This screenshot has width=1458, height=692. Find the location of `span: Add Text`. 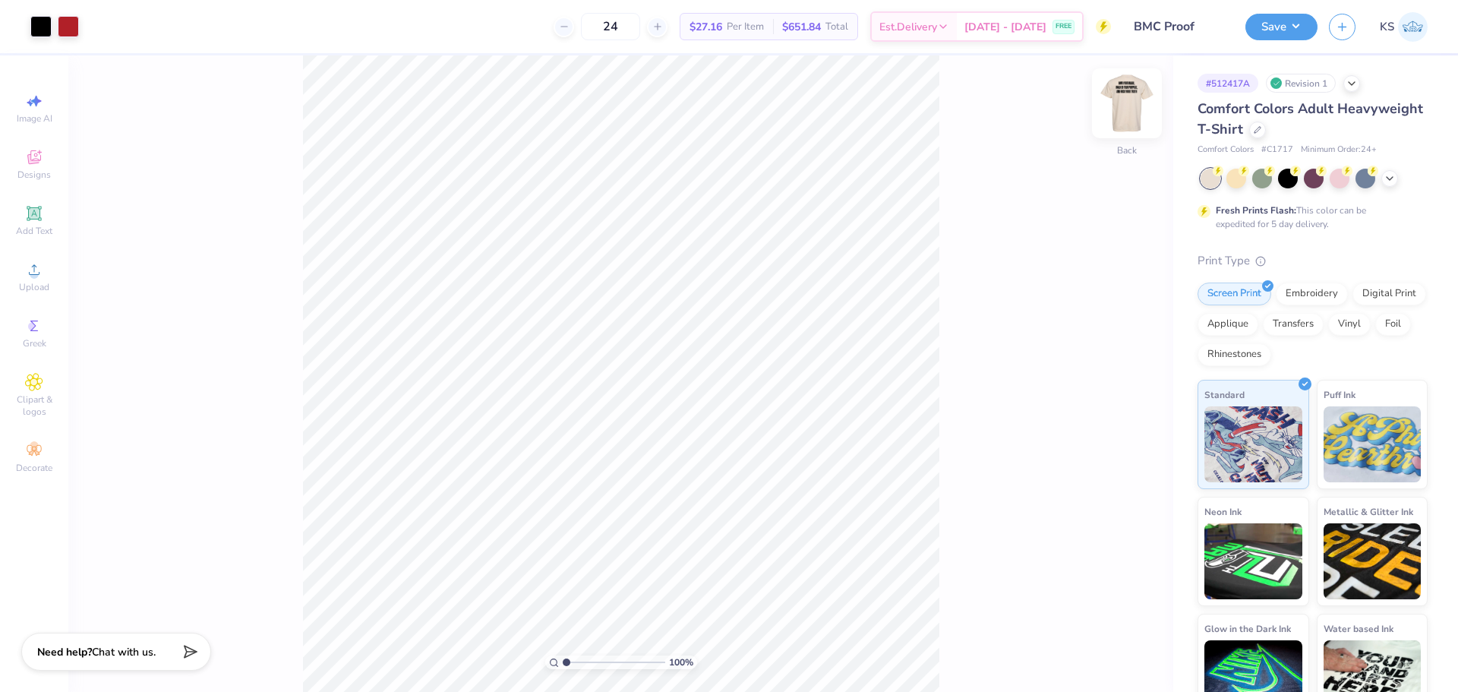

span: Add Text is located at coordinates (34, 231).